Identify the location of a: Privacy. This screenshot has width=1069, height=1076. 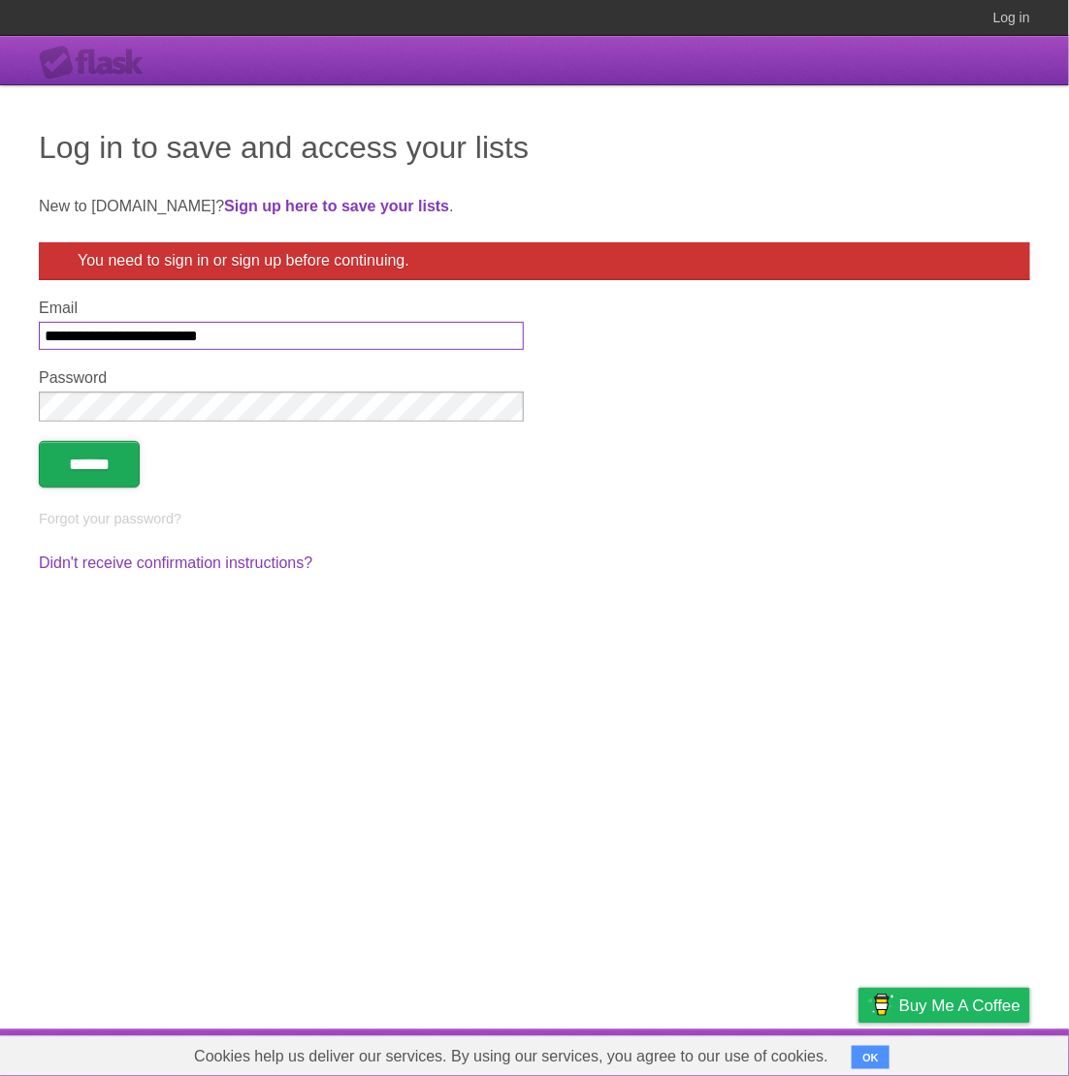
(858, 1053).